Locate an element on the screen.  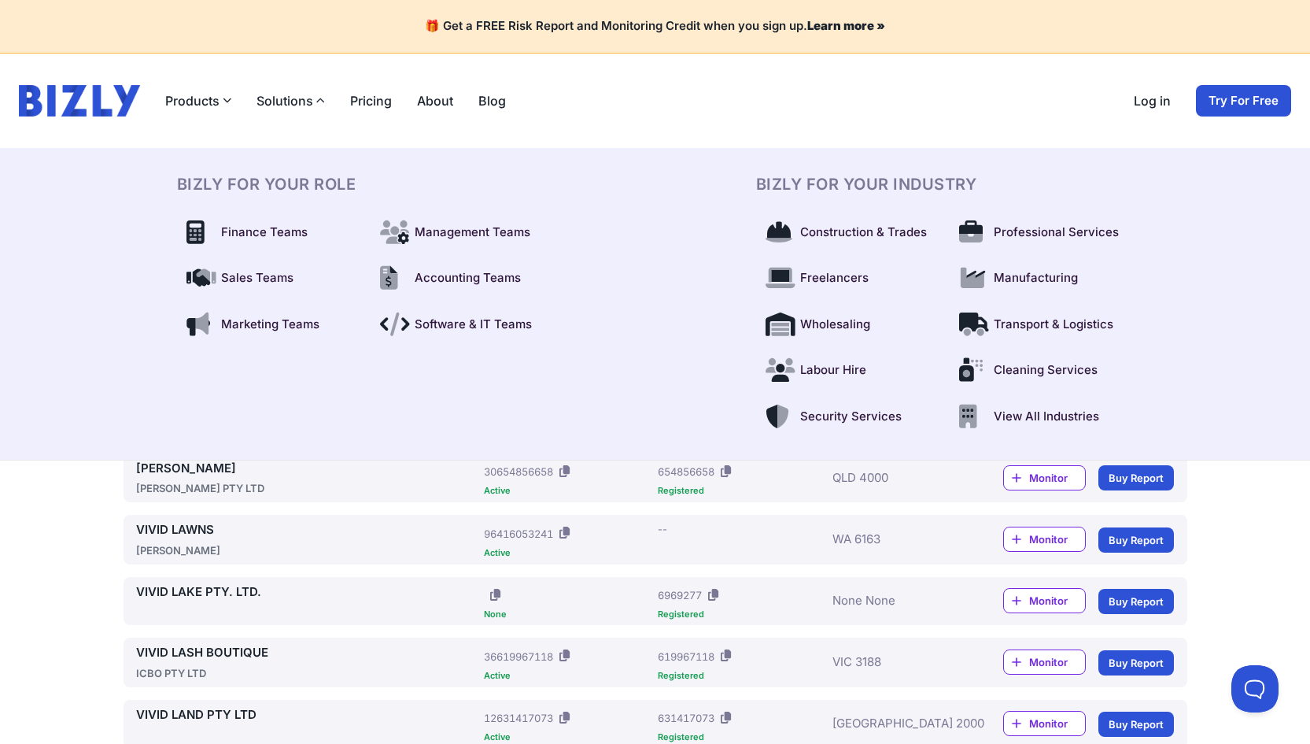
h4: 🎁 Get a FREE Risk Report and Monitoring Credit when you sign up. is located at coordinates (655, 26).